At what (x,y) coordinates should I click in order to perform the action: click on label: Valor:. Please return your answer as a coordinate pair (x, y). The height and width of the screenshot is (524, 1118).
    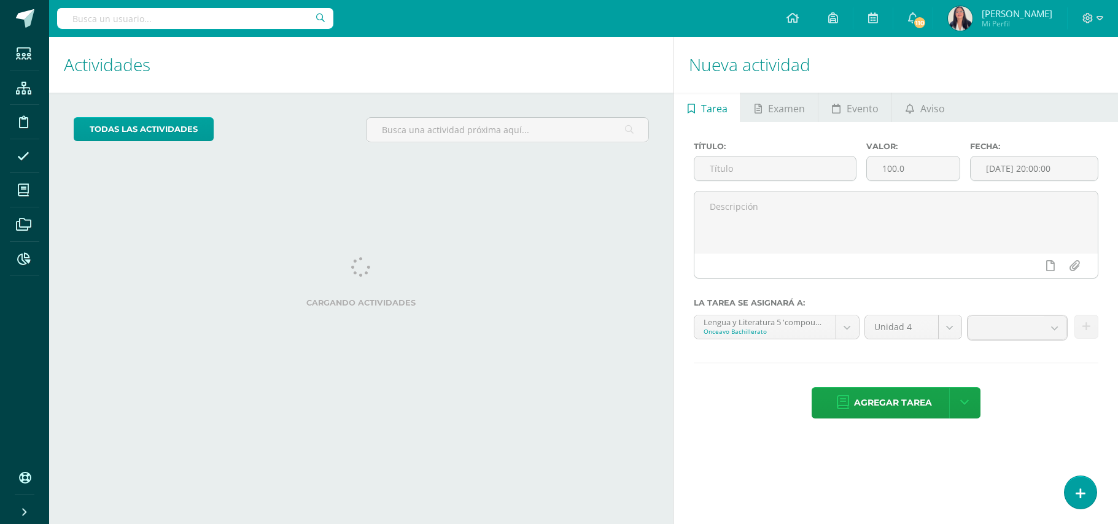
    Looking at the image, I should click on (913, 146).